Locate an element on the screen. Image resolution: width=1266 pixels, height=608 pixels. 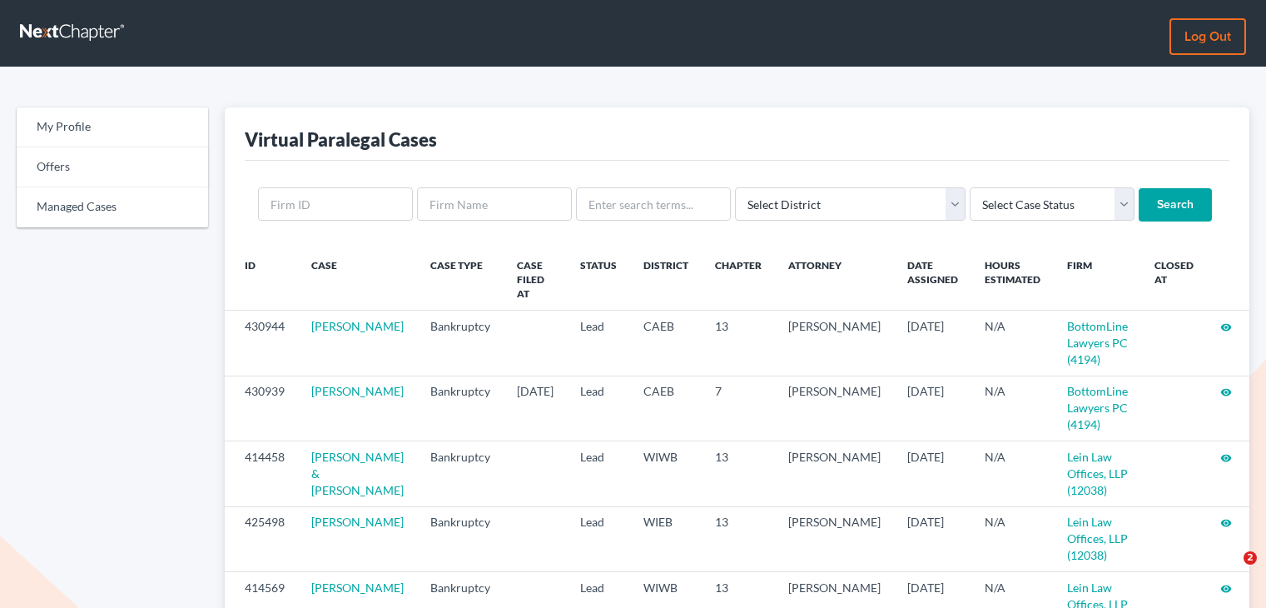
td: WIWB is located at coordinates (666, 474).